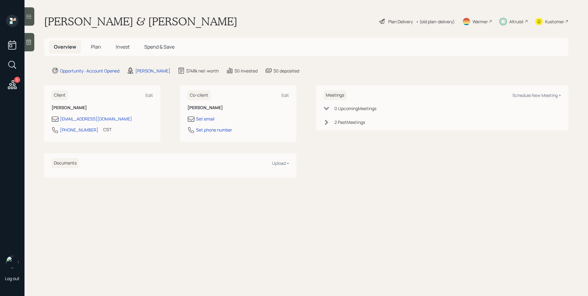 Image resolution: width=588 pixels, height=296 pixels. What do you see at coordinates (555, 21) in the screenshot?
I see `div: Kustomer` at bounding box center [555, 21].